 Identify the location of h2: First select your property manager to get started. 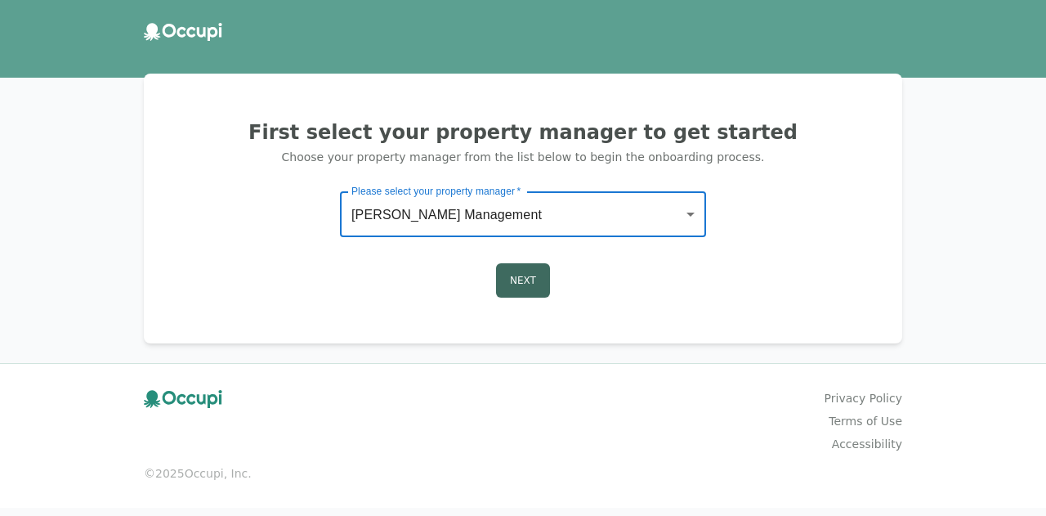
(523, 132).